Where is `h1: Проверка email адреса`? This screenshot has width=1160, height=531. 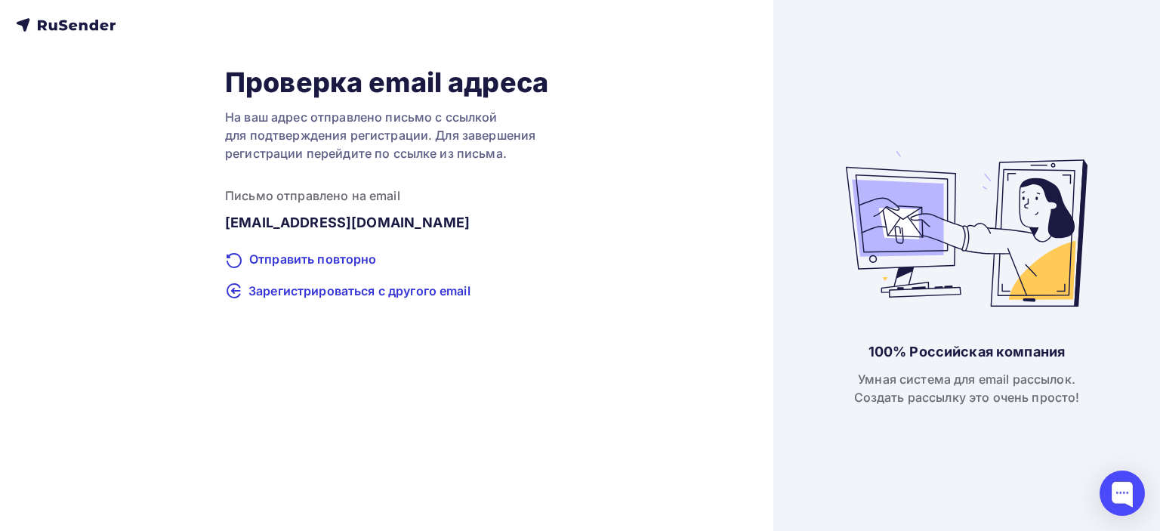 h1: Проверка email адреса is located at coordinates (387, 82).